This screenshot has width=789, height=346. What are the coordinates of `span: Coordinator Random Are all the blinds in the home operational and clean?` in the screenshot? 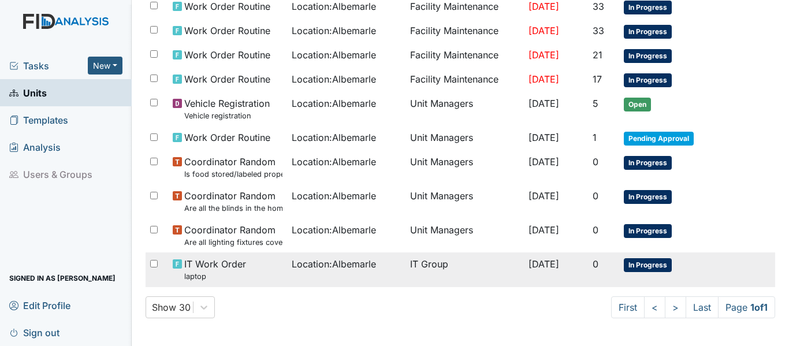 It's located at (233, 201).